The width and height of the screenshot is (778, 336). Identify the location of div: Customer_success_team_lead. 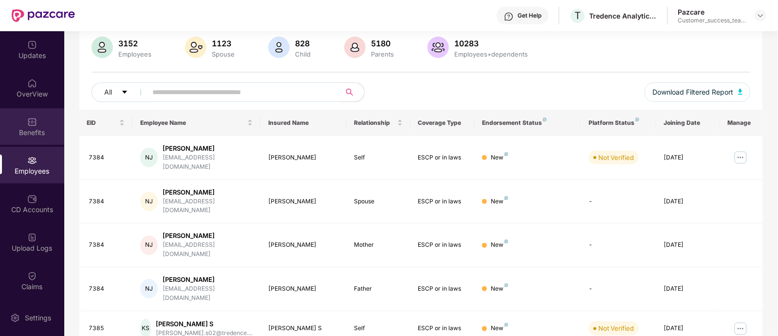
(712, 20).